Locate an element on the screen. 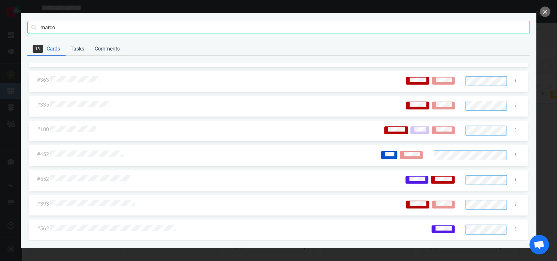 Image resolution: width=557 pixels, height=261 pixels. div: Aprire la chat is located at coordinates (539, 245).